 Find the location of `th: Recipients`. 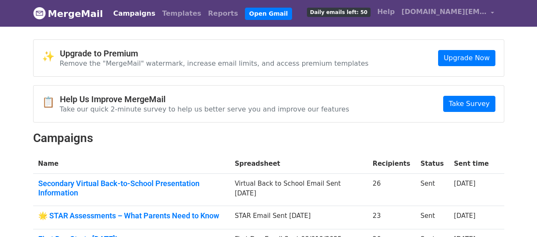

th: Recipients is located at coordinates (392, 164).